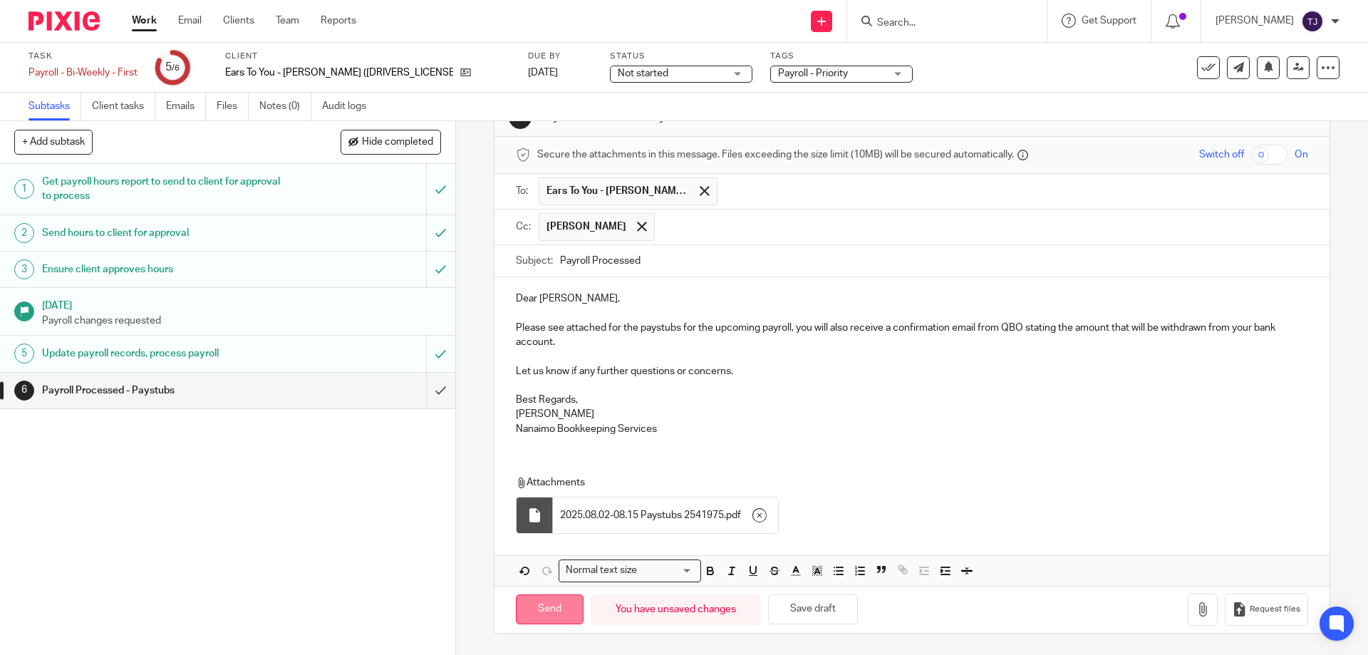  I want to click on a: Files, so click(232, 106).